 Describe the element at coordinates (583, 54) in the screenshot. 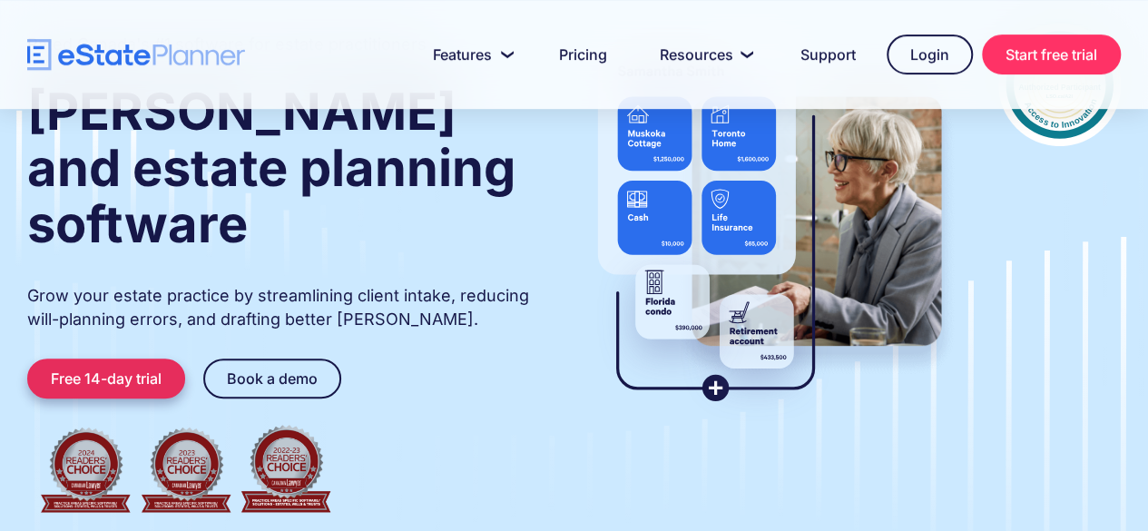

I see `a: Pricing` at that location.